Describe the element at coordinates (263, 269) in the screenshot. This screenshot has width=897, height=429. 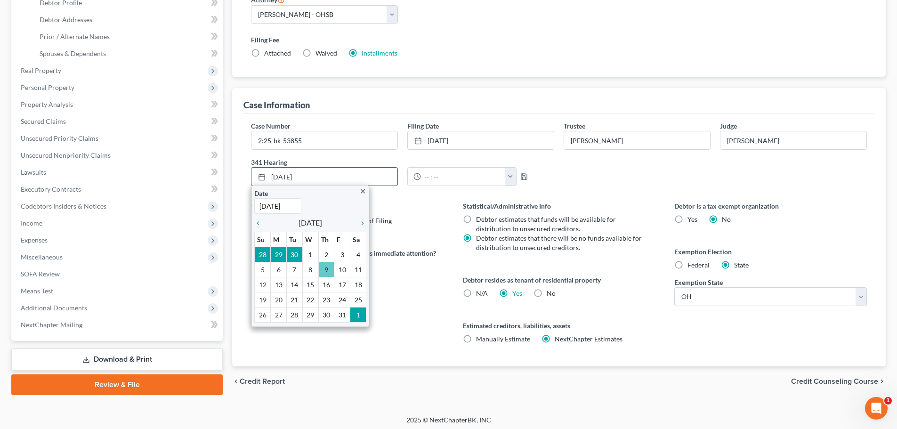
I see `td: 5` at that location.